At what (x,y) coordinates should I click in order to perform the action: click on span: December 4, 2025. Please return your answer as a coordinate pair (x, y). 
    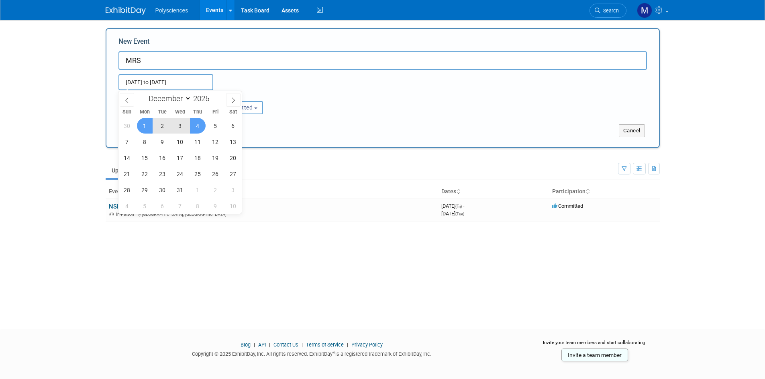
    Looking at the image, I should click on (197, 126).